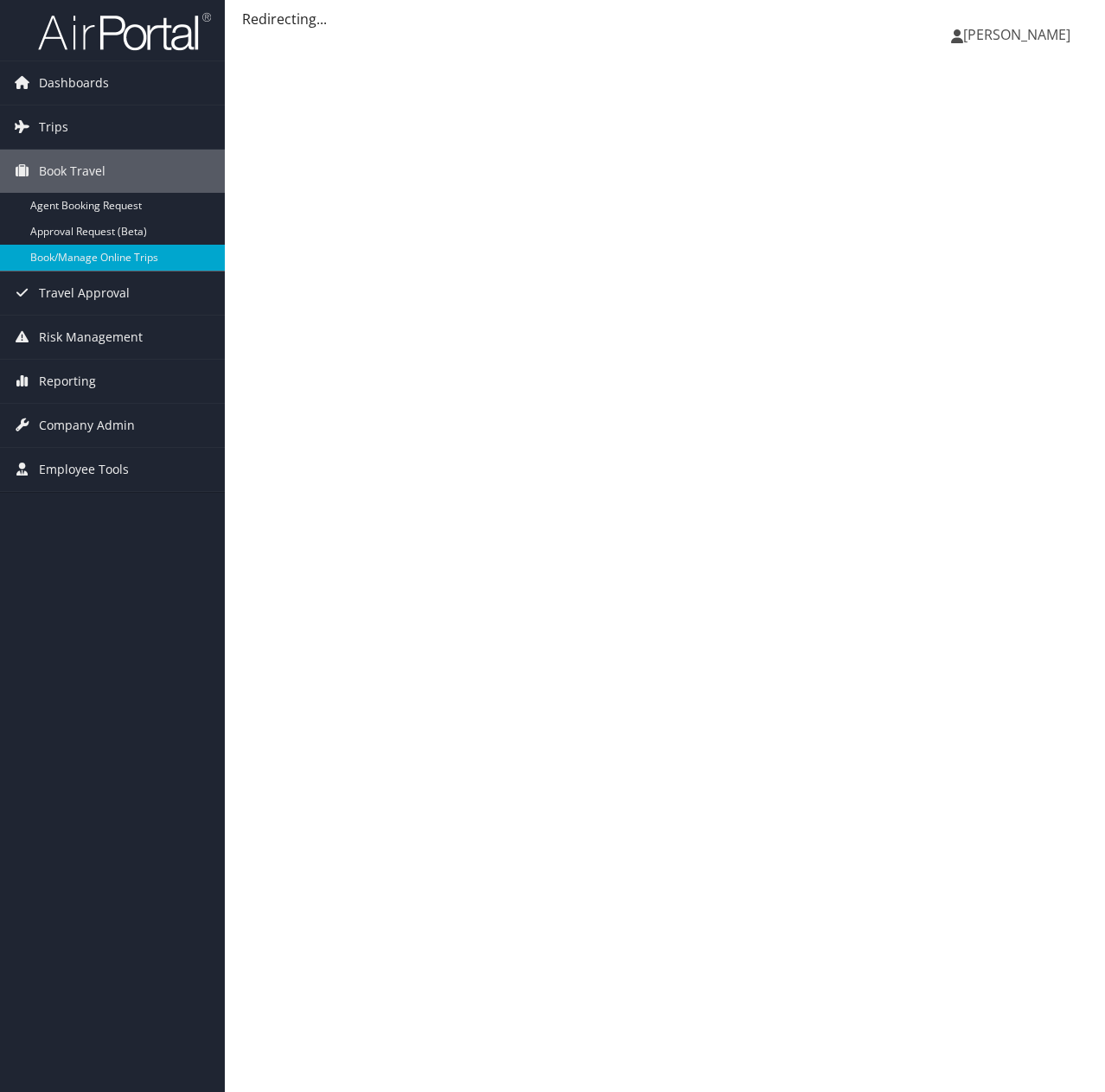  I want to click on span: Company Admin, so click(87, 426).